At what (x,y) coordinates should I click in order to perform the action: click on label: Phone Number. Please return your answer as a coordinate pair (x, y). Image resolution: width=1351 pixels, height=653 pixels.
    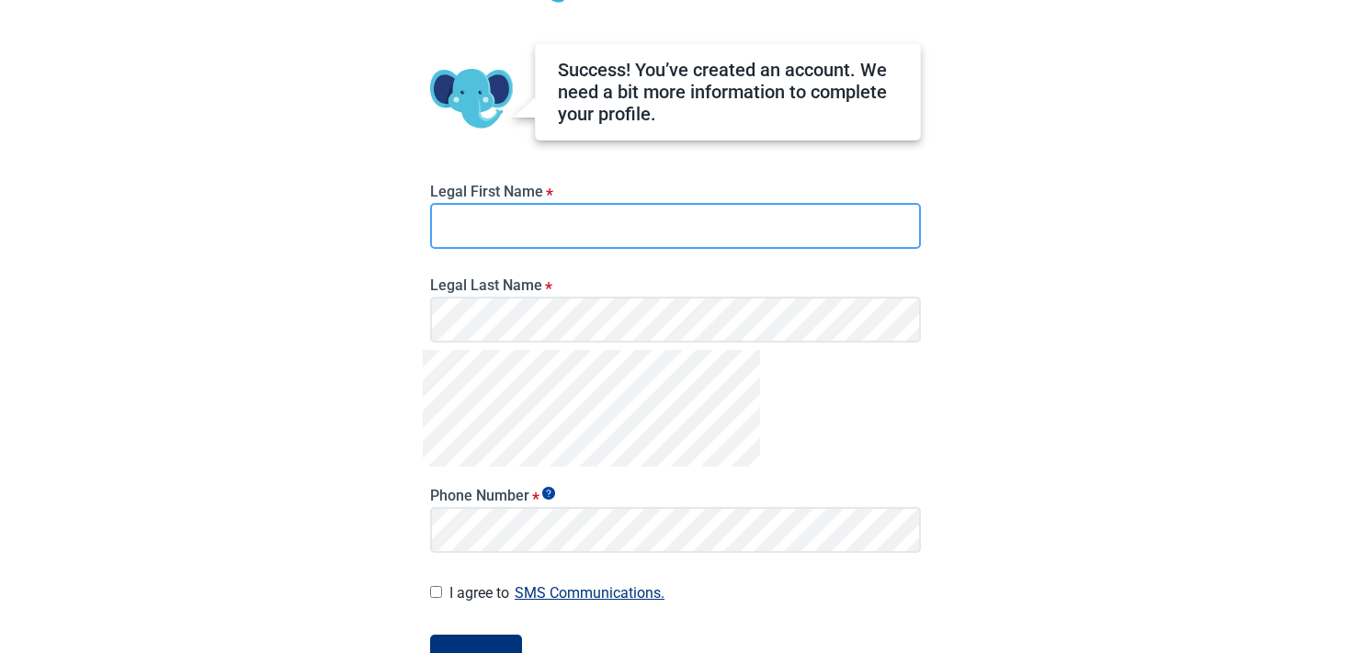
    Looking at the image, I should click on (675, 495).